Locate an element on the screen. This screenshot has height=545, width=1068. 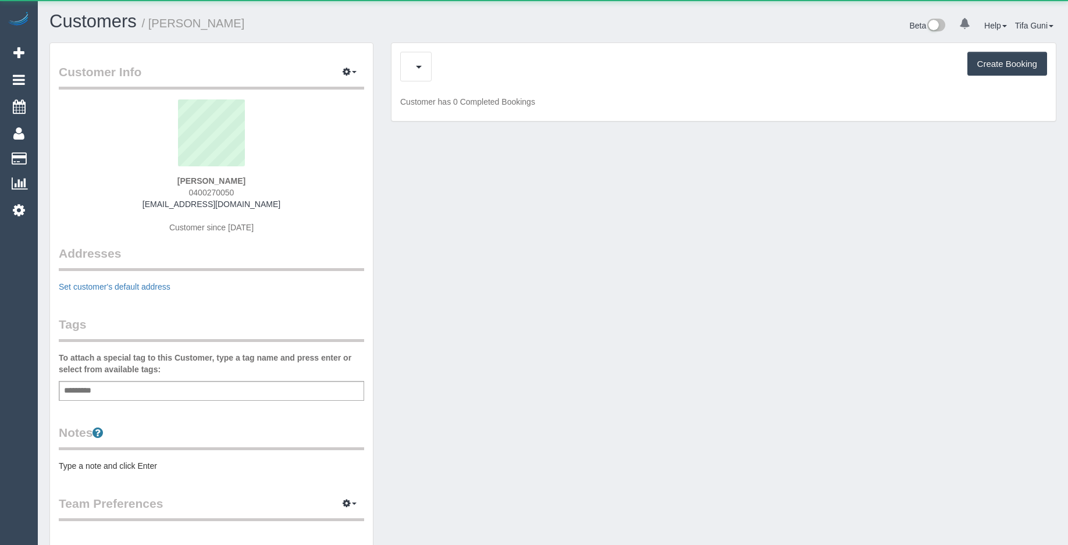
img: New interface is located at coordinates (935, 26).